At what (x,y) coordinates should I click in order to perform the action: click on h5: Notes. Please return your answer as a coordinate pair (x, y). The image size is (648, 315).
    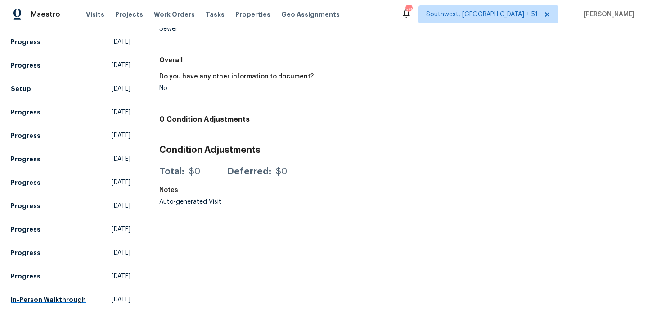
    Looking at the image, I should click on (169, 190).